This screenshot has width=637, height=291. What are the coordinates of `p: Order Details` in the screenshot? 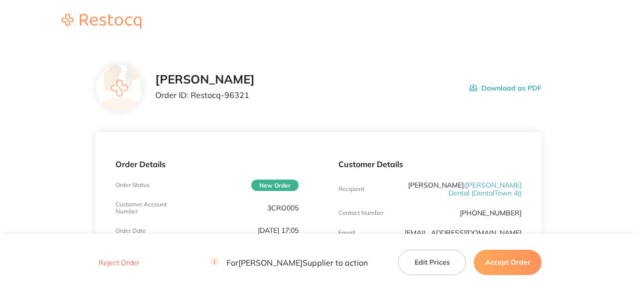 It's located at (207, 164).